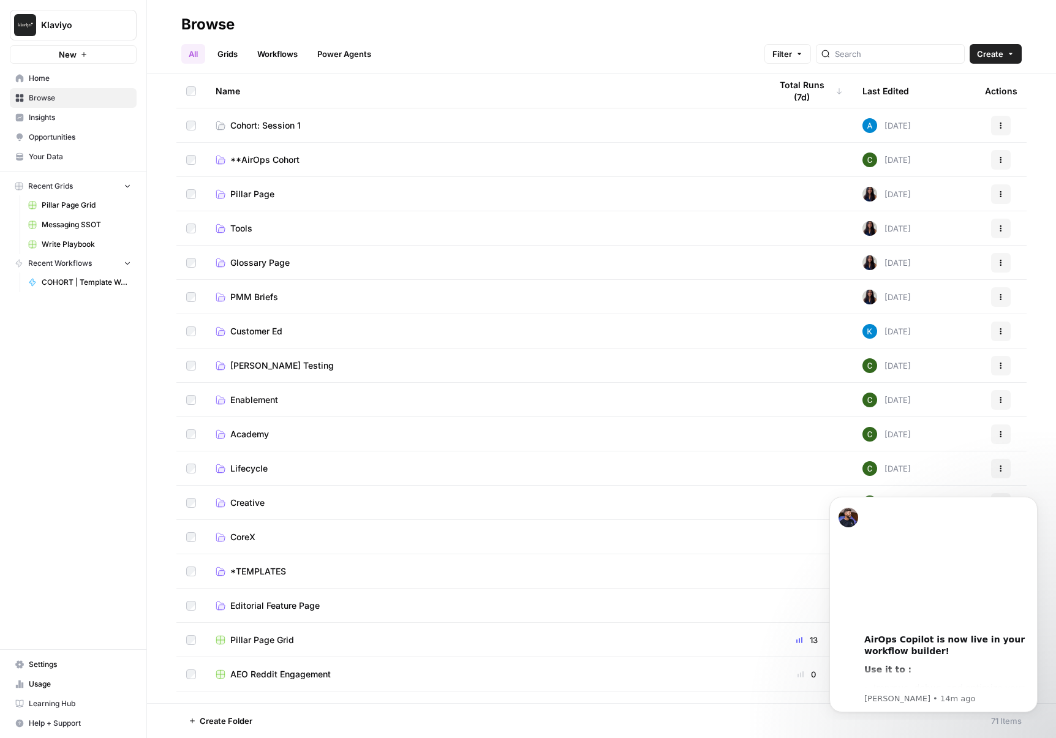 The width and height of the screenshot is (1056, 738). What do you see at coordinates (248, 503) in the screenshot?
I see `span: Creative` at bounding box center [248, 503].